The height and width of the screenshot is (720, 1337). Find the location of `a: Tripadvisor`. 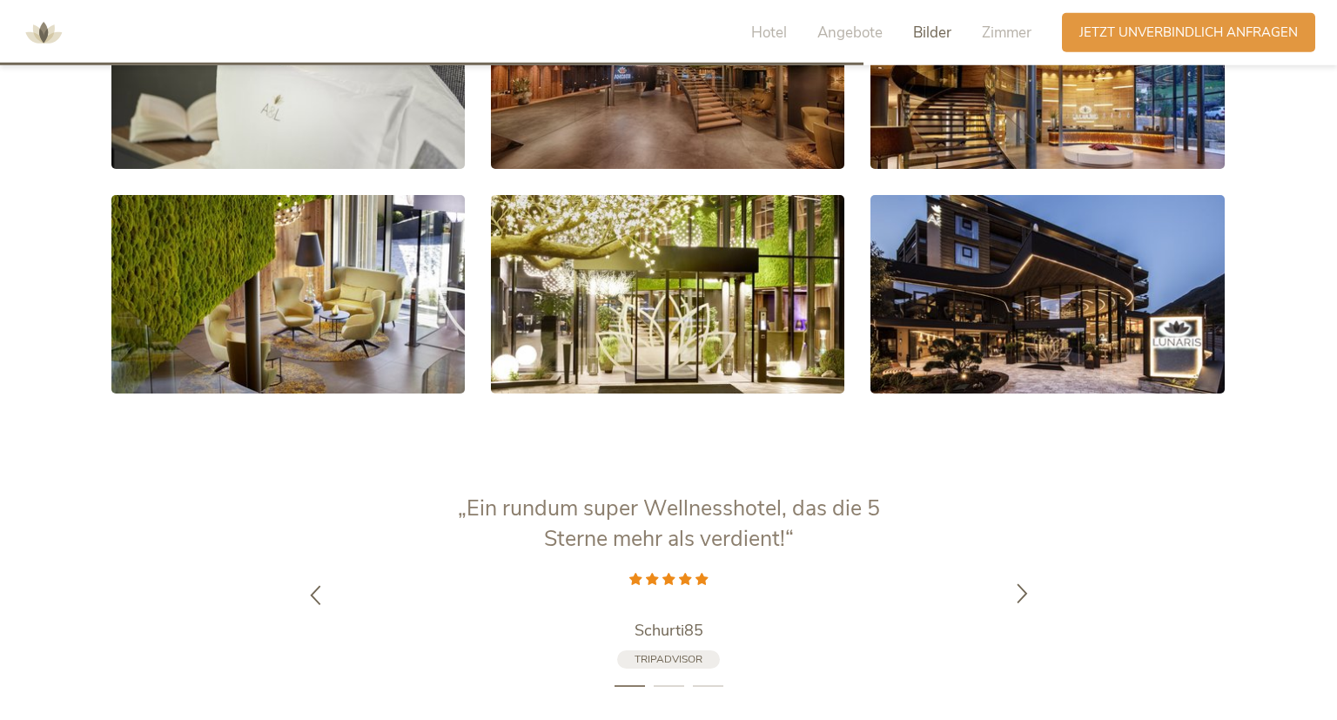

a: Tripadvisor is located at coordinates (669, 659).